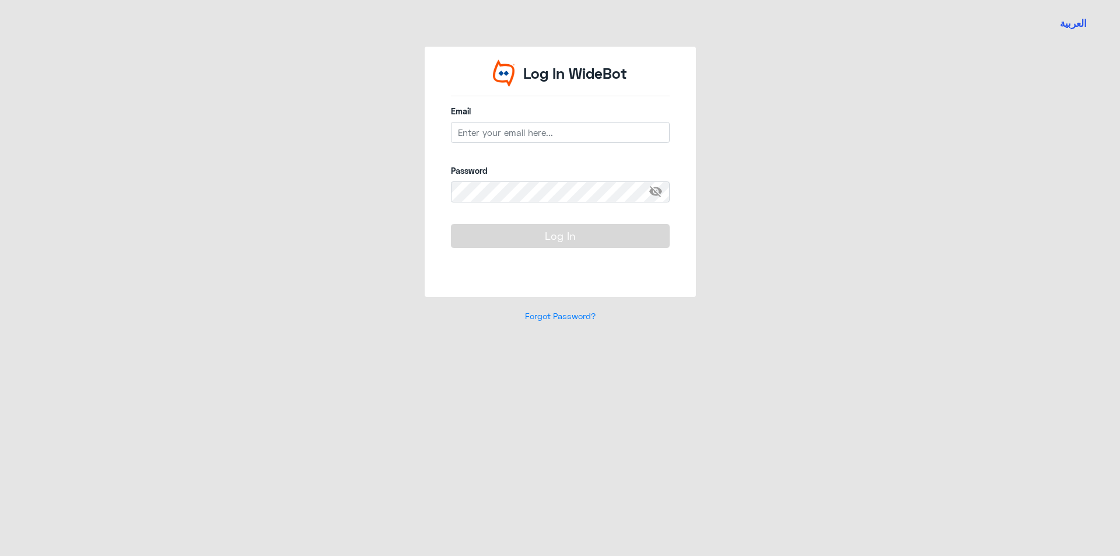  What do you see at coordinates (560, 132) in the screenshot?
I see `input: Enter your email here...` at bounding box center [560, 132].